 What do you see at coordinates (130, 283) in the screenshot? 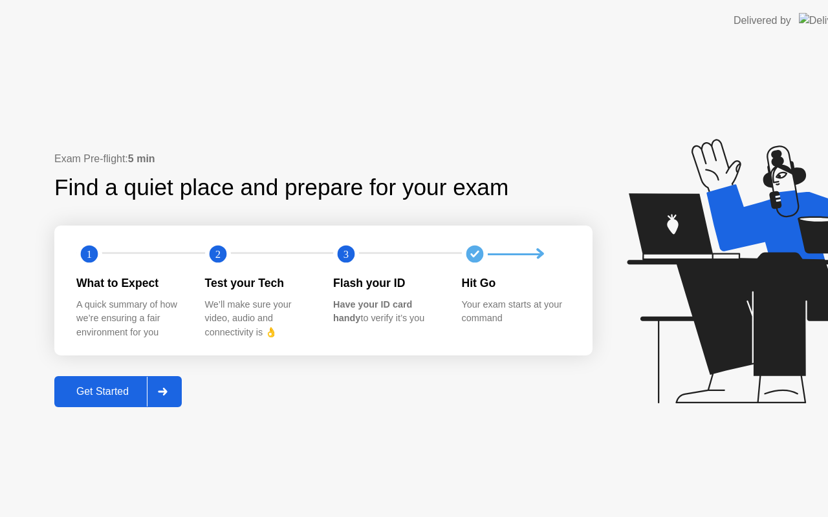
I see `div: What to Expect` at bounding box center [130, 283].